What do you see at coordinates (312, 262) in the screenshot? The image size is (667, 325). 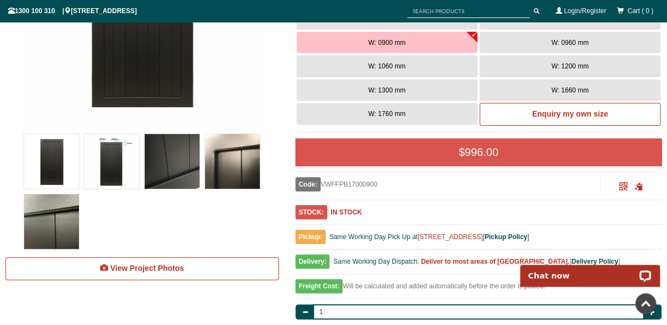 I see `span: Delivery:` at bounding box center [312, 262].